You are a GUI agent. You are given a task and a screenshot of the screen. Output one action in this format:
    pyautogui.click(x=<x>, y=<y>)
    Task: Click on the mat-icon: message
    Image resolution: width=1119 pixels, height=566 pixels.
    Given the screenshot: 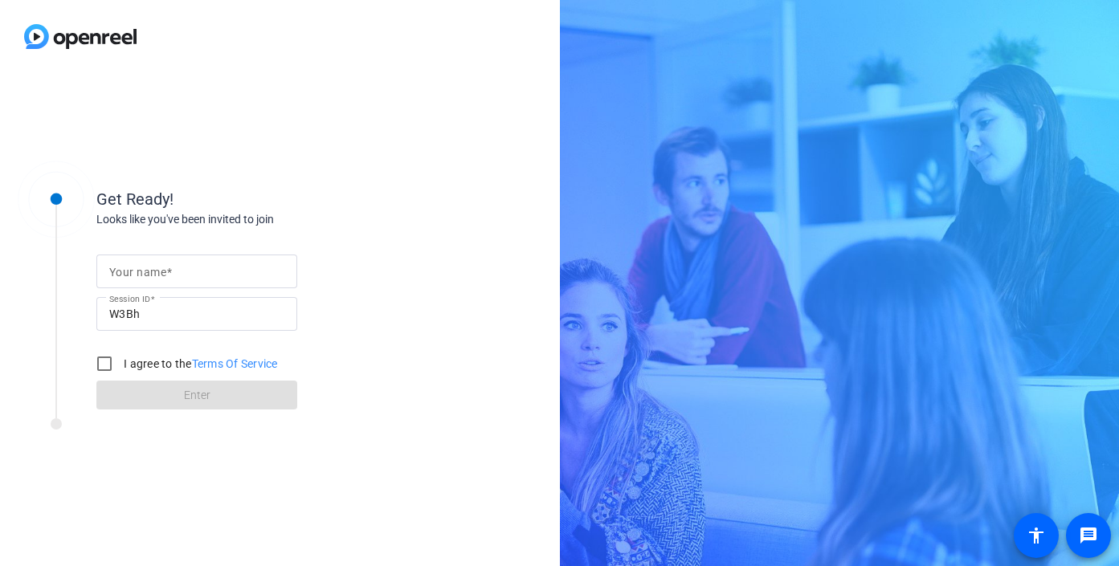 What is the action you would take?
    pyautogui.click(x=1089, y=536)
    